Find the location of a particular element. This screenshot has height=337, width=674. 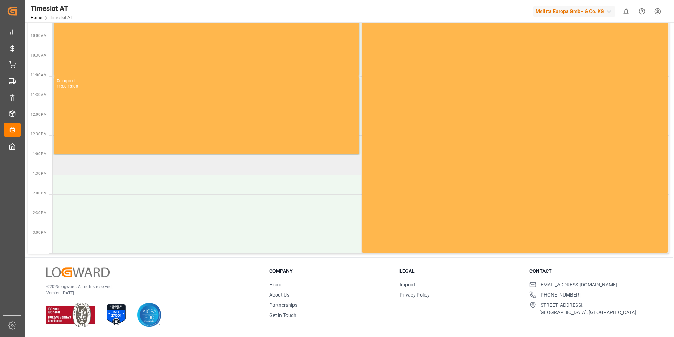

span: 3:00 PM is located at coordinates (40, 232).